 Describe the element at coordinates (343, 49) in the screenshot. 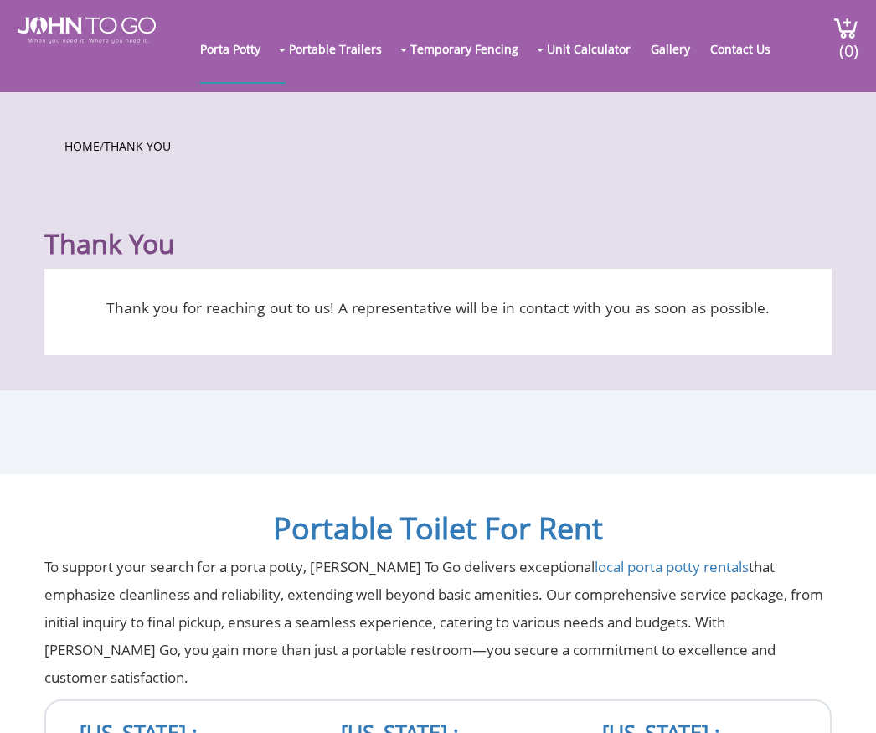

I see `a: Portable Trailers` at that location.